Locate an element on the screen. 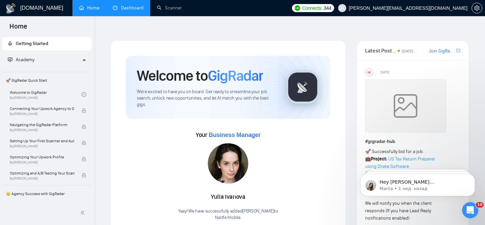 This screenshot has height=225, width=485. p: Natife Mobile . is located at coordinates (228, 218).